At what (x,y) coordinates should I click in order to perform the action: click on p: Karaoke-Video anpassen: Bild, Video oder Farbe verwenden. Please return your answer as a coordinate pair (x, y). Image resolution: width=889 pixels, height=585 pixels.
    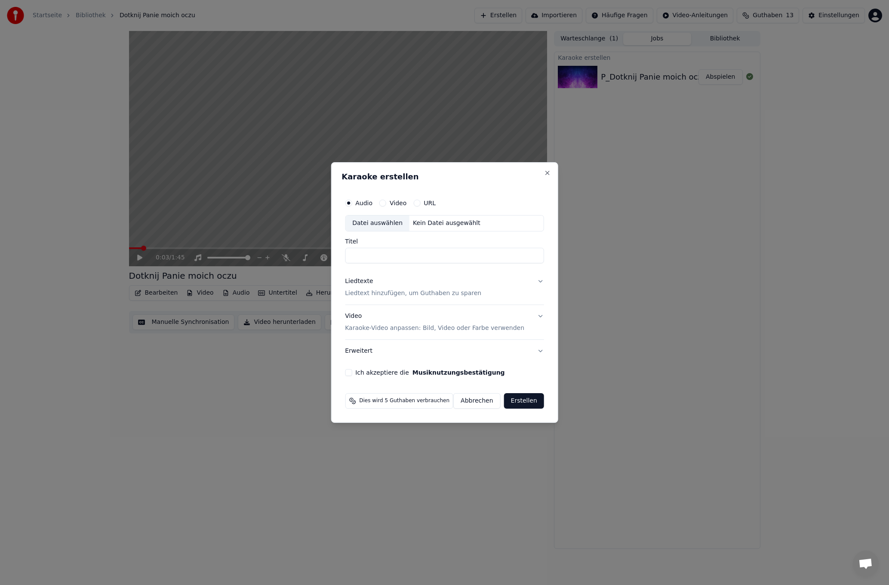
    Looking at the image, I should click on (434, 328).